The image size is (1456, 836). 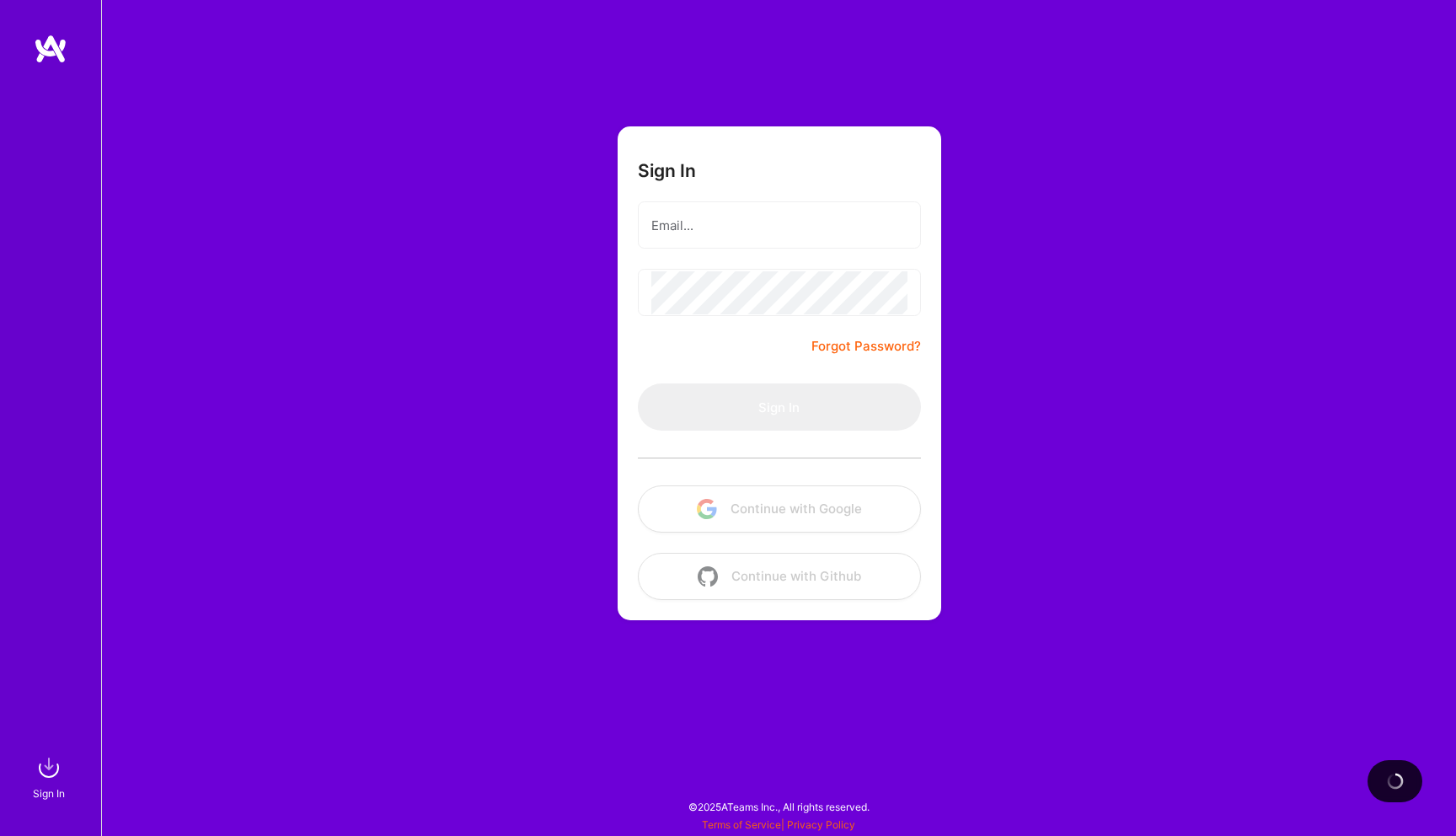 What do you see at coordinates (49, 768) in the screenshot?
I see `img: sign in` at bounding box center [49, 768].